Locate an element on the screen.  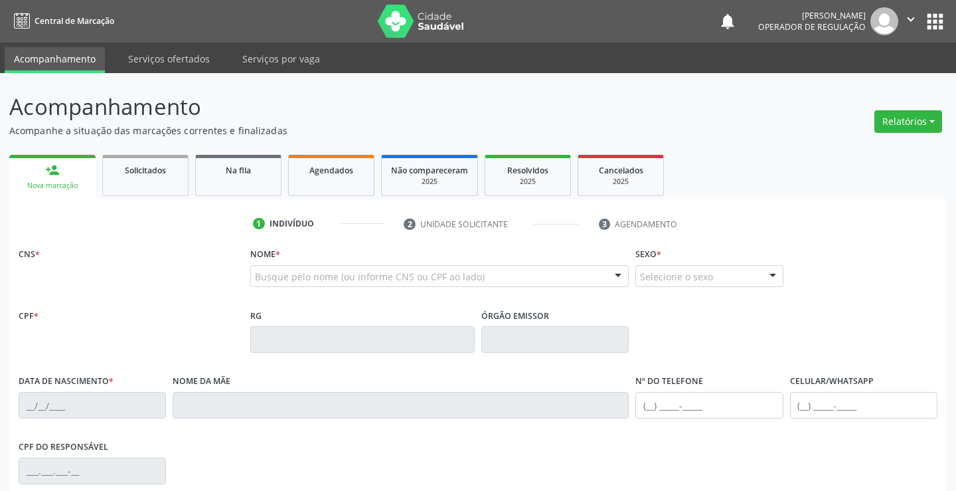
span: Busque pelo nome (ou informe CNS ou CPF ao lado) is located at coordinates (370, 276).